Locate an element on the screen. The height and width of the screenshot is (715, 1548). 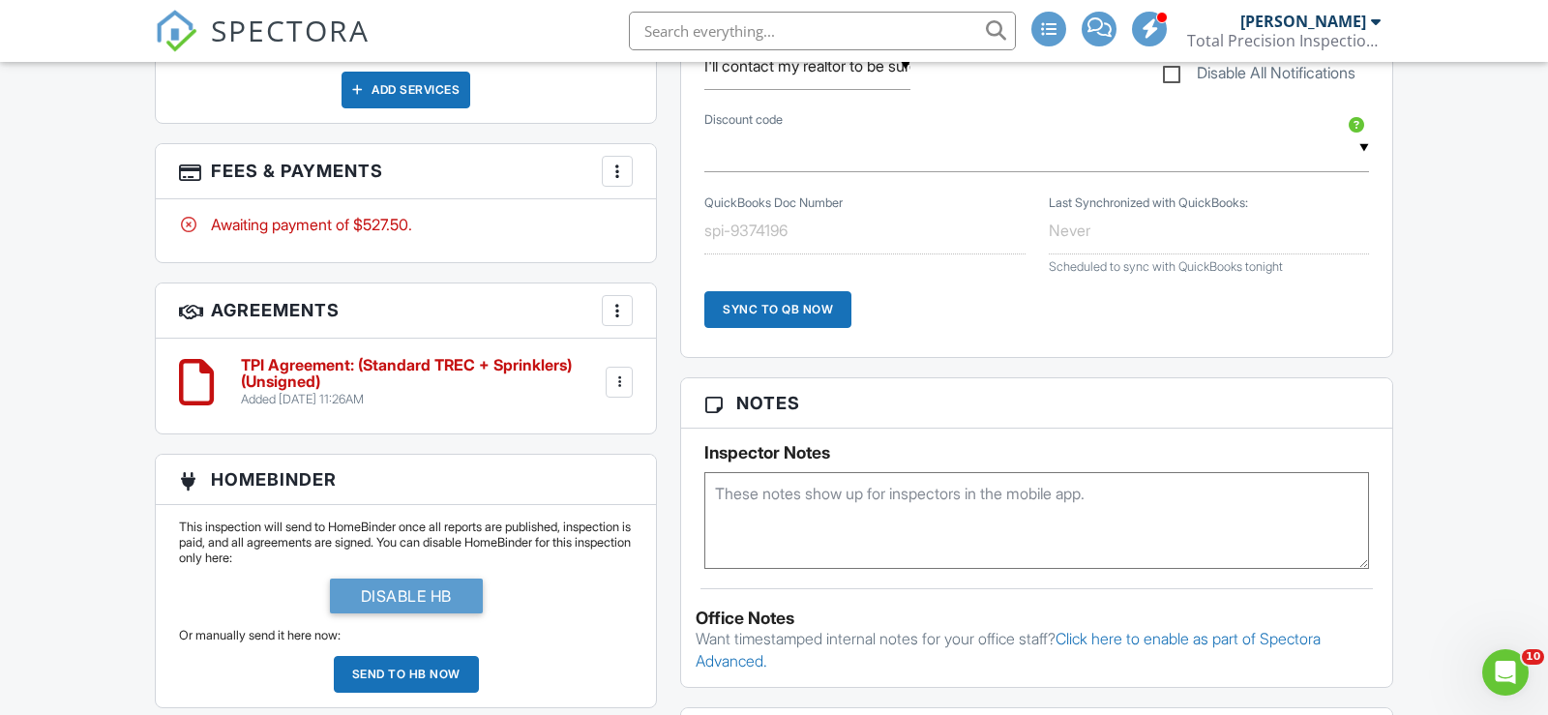
div: Send to HB now is located at coordinates (406, 675).